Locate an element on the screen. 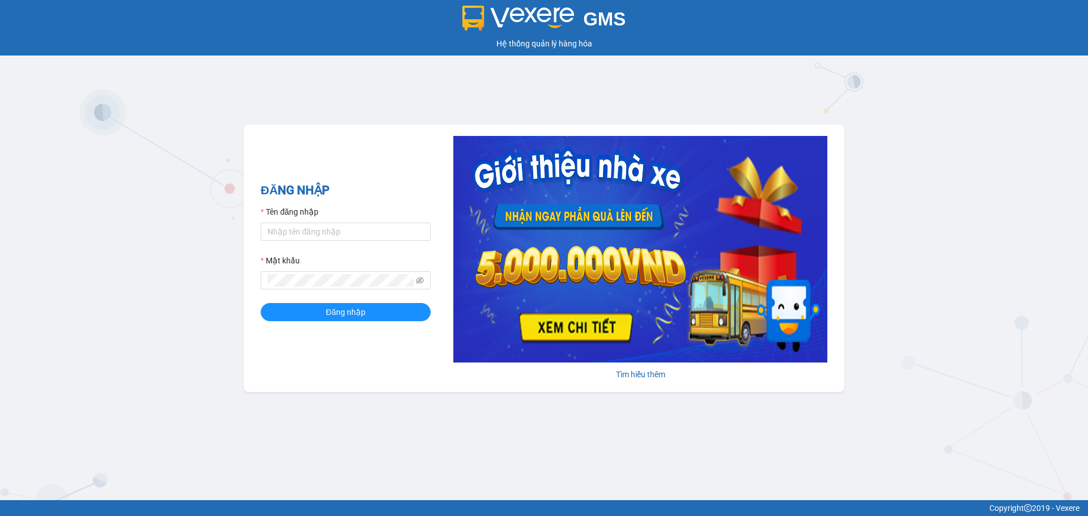 This screenshot has width=1088, height=516. span: Đăng nhập is located at coordinates (346, 312).